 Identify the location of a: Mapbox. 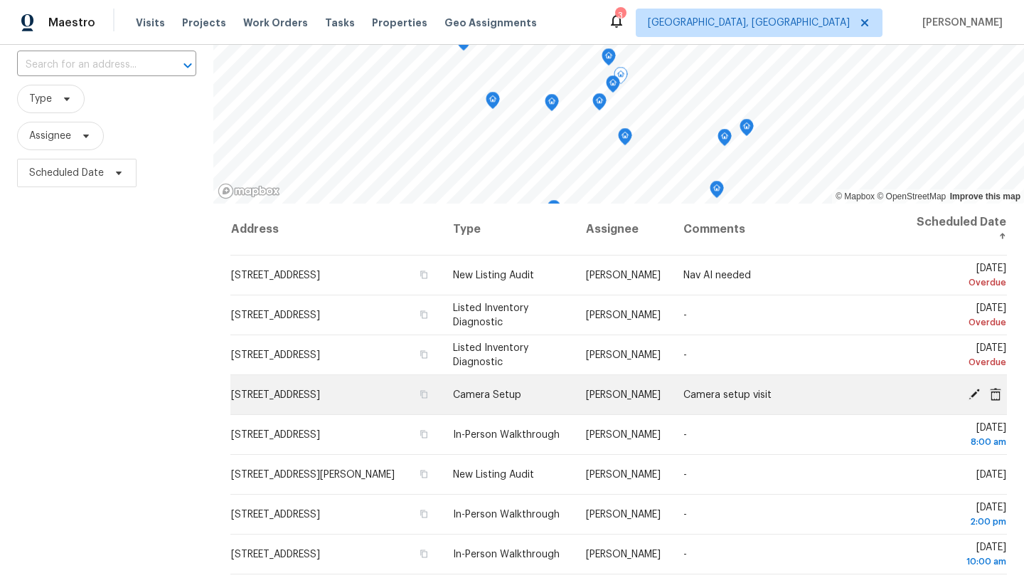
(855, 196).